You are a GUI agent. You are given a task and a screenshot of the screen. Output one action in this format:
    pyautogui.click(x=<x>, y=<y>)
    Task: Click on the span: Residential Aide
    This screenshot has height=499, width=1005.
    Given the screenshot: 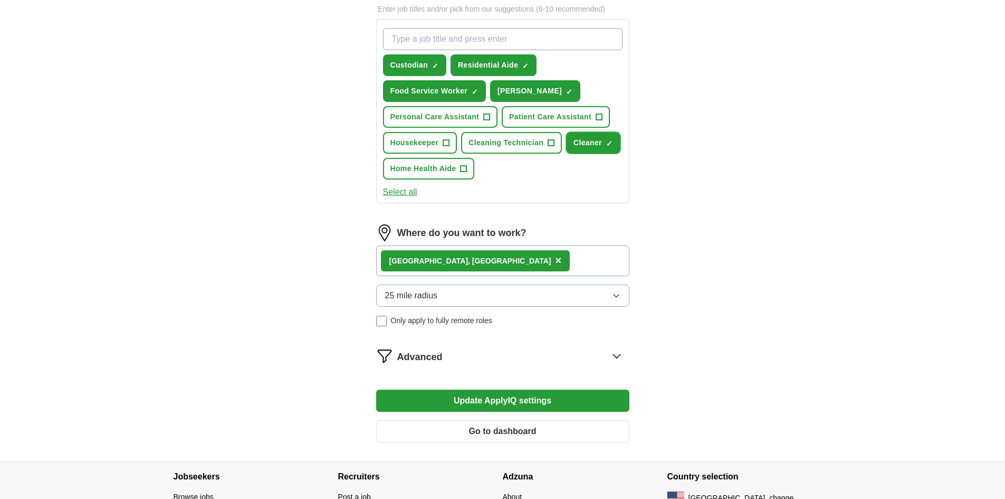 What is the action you would take?
    pyautogui.click(x=488, y=65)
    